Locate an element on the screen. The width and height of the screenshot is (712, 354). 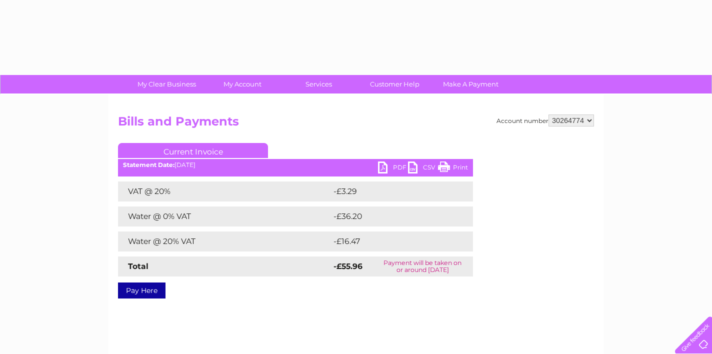
td: Water @ 20% VAT is located at coordinates (224, 241).